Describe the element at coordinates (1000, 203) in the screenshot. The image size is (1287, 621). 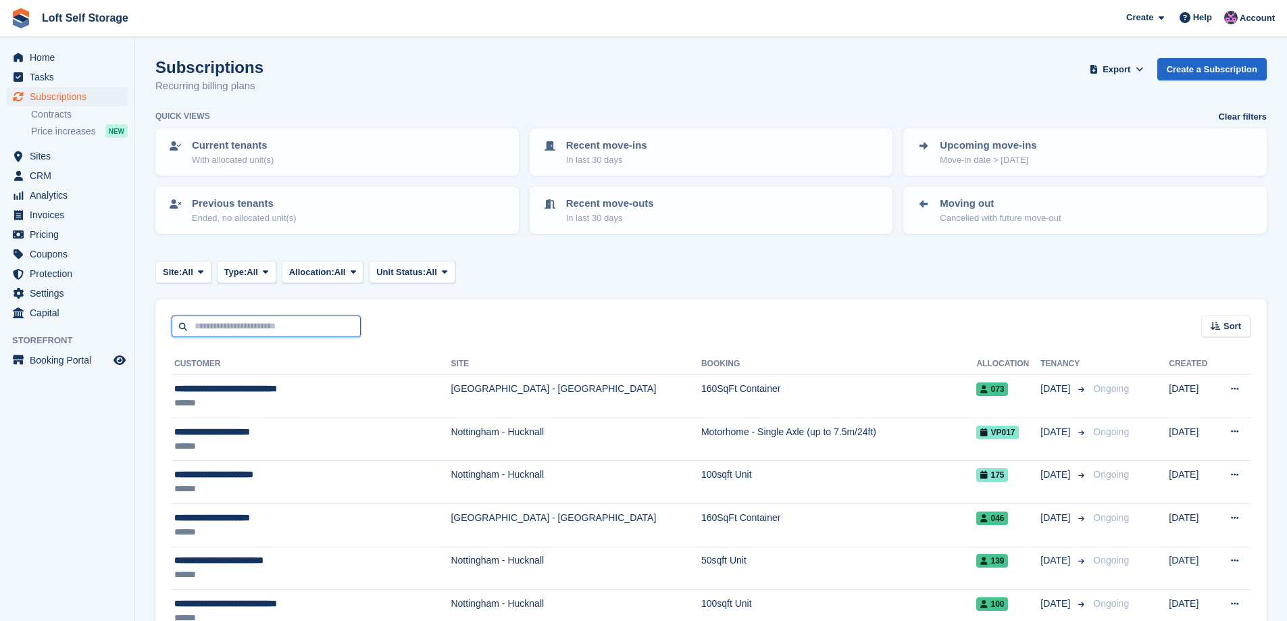
I see `p: Moving out` at that location.